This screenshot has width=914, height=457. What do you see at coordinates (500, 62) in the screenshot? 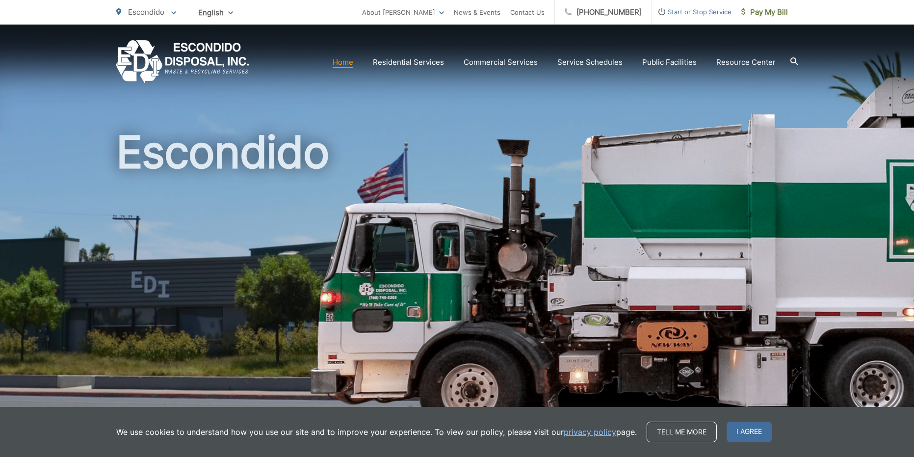
I see `a: Commercial Services` at bounding box center [500, 62].